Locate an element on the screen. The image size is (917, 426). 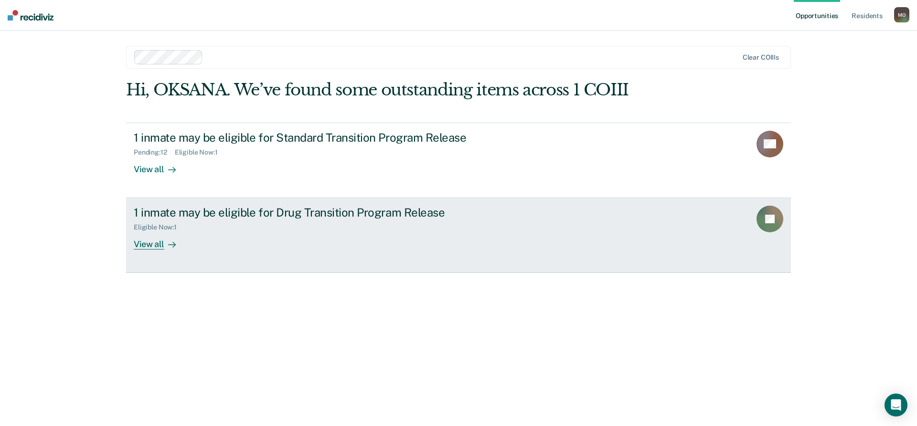
img: Recidiviz is located at coordinates (31, 15).